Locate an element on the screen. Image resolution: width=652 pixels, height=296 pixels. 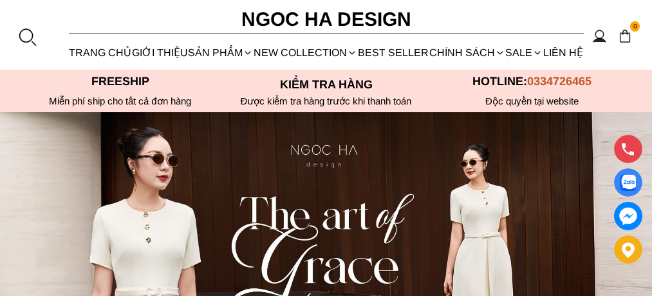
a: LIÊN HỆ is located at coordinates (564, 52).